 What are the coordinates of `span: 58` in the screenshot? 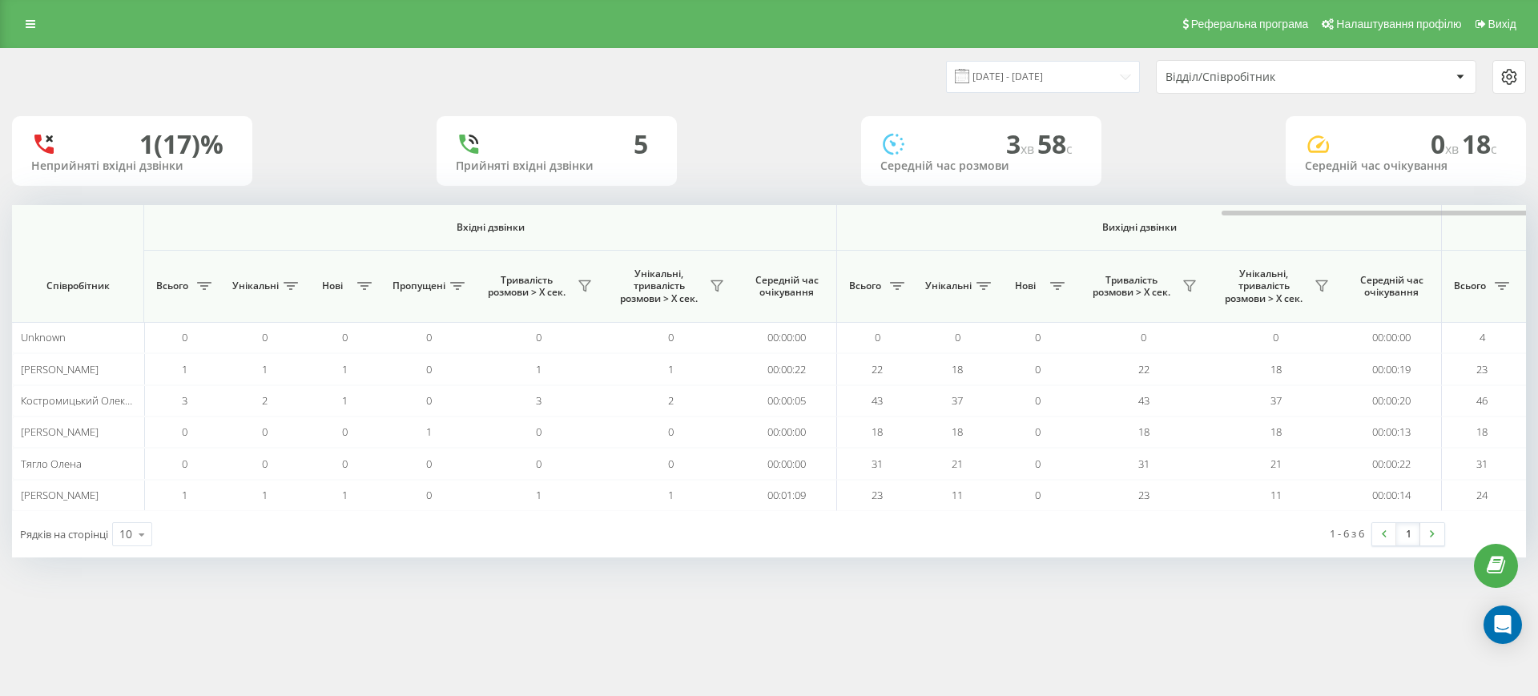 It's located at (1055, 143).